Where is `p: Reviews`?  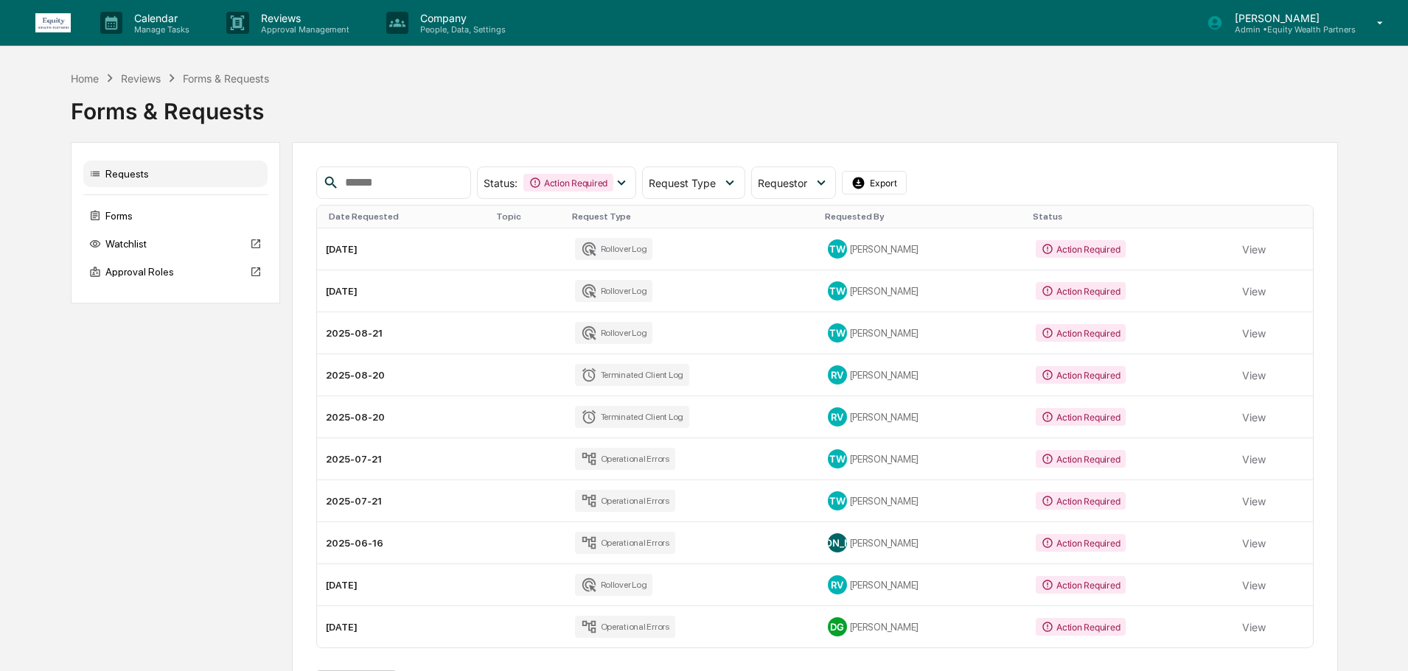
p: Reviews is located at coordinates (303, 18).